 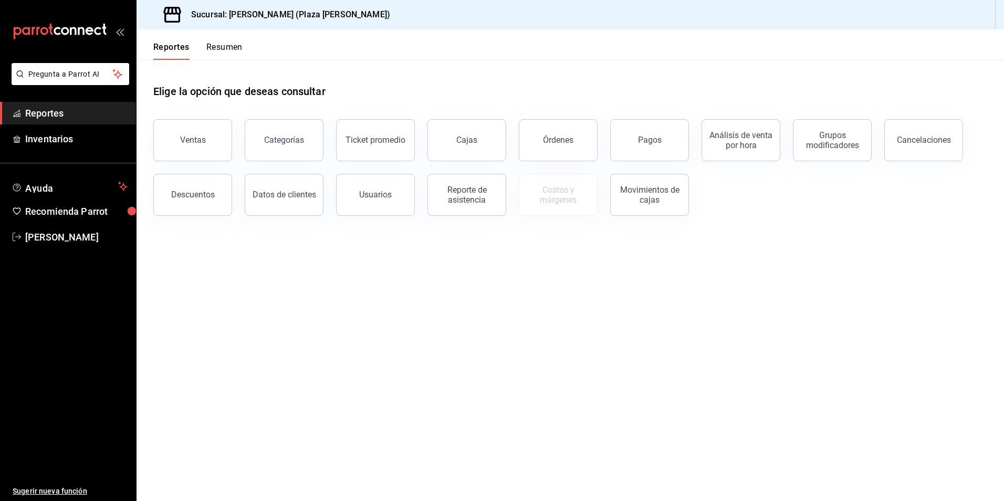 What do you see at coordinates (924, 140) in the screenshot?
I see `div: Cancelaciones` at bounding box center [924, 140].